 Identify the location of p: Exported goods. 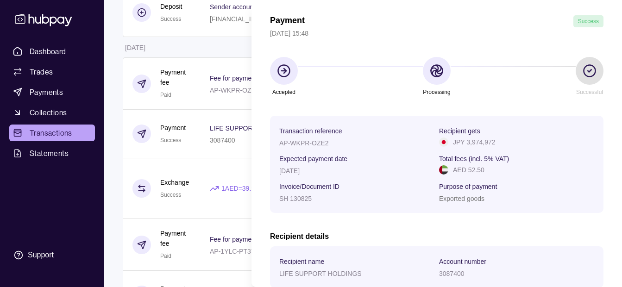
(462, 199).